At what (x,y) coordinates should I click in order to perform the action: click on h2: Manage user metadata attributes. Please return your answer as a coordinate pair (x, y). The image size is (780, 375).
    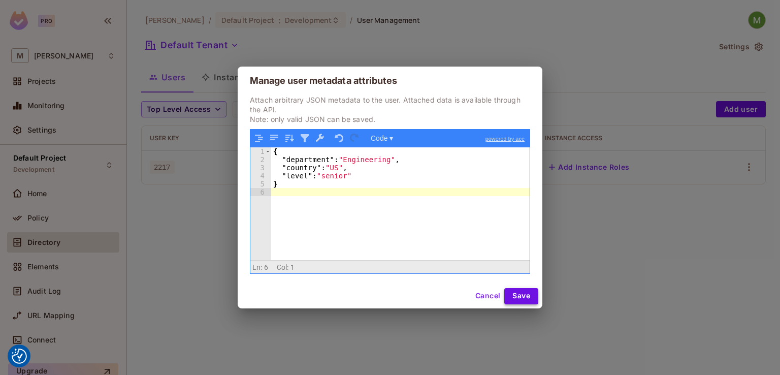
    Looking at the image, I should click on (390, 81).